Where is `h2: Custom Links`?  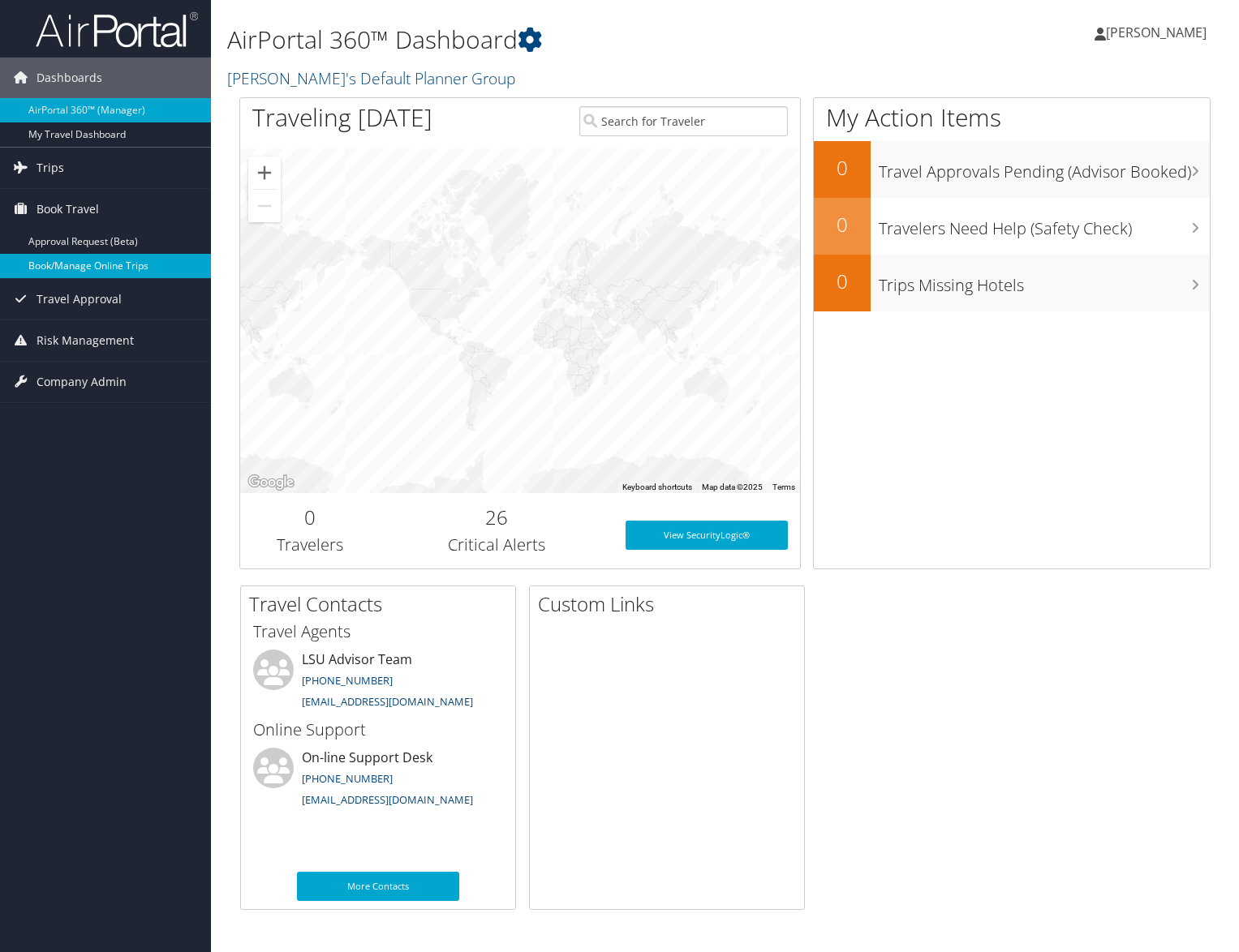 h2: Custom Links is located at coordinates (671, 604).